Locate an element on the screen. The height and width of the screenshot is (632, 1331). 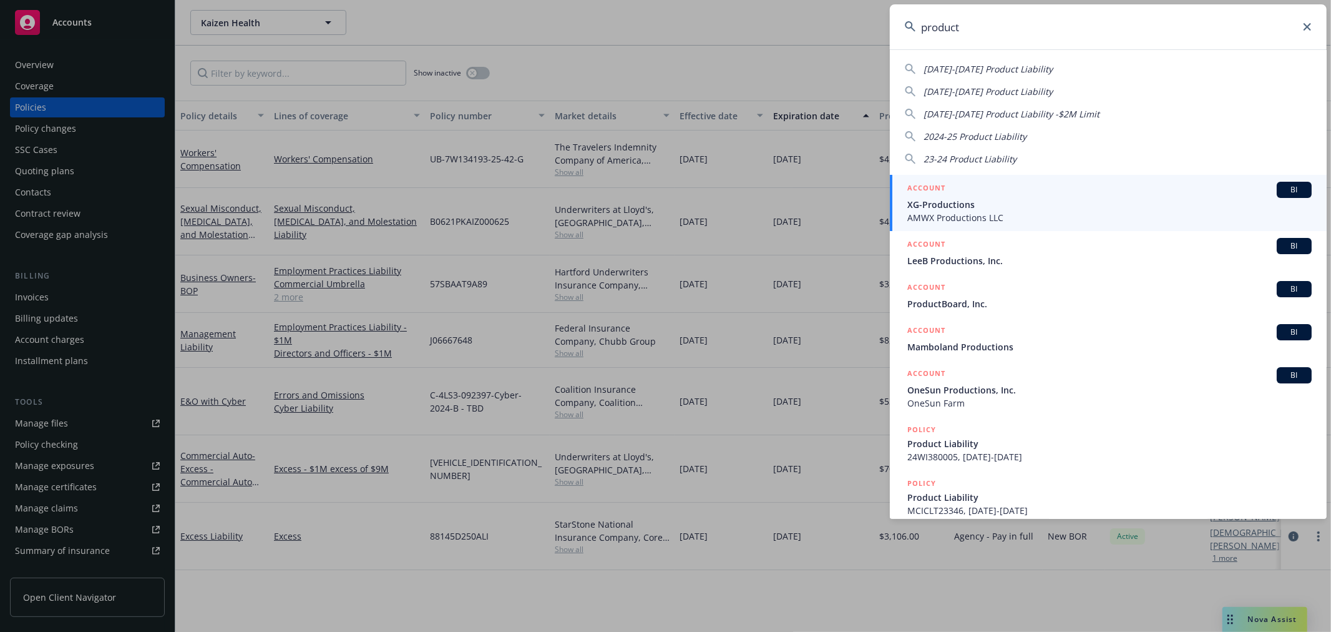
a: ACCOUNTBILeeB Productions, Inc. is located at coordinates (1108, 252).